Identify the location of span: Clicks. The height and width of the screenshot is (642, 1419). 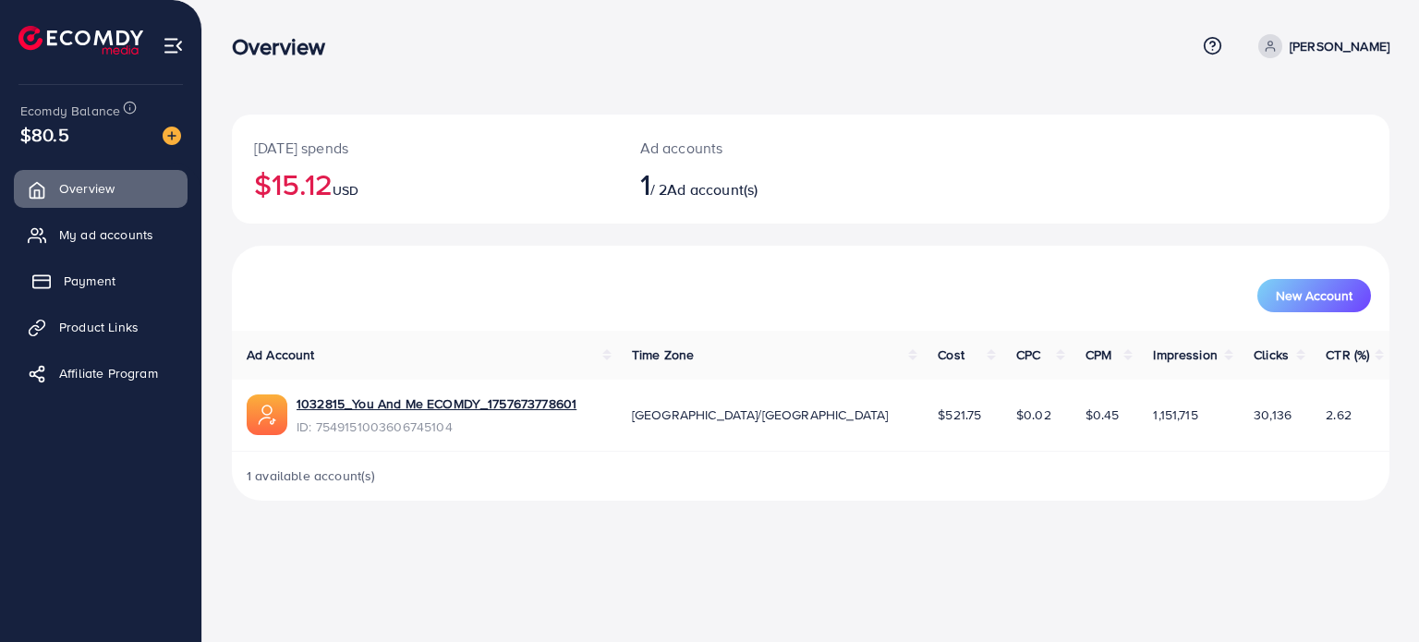
(1271, 355).